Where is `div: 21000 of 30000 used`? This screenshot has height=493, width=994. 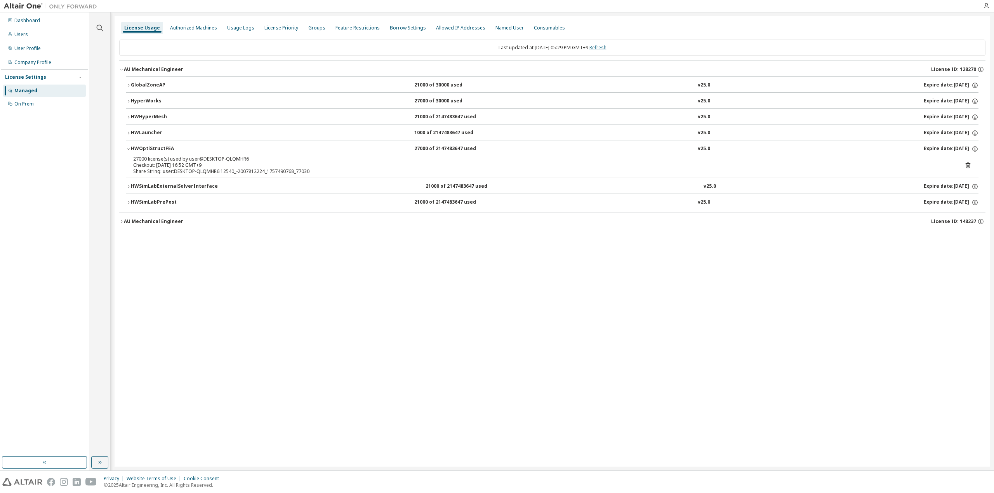 div: 21000 of 30000 used is located at coordinates (449, 85).